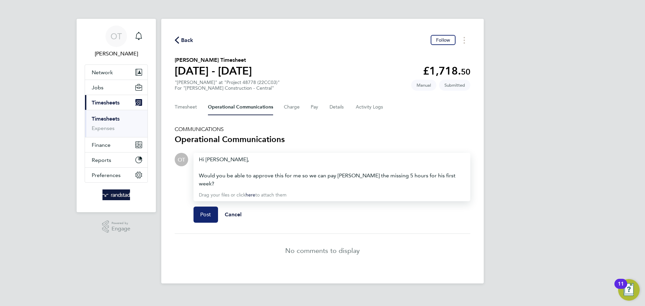 This screenshot has width=645, height=306. I want to click on span: Finance, so click(101, 145).